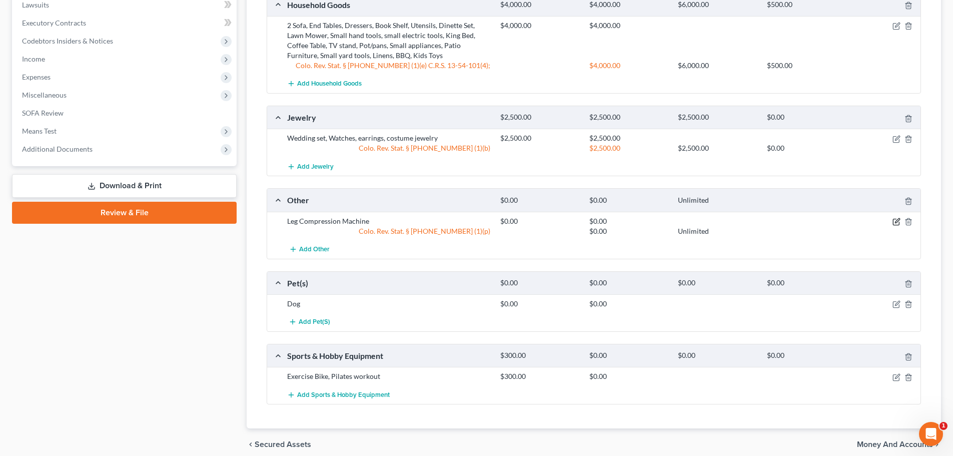 This screenshot has height=456, width=953. Describe the element at coordinates (124, 186) in the screenshot. I see `a: Download & Print` at that location.